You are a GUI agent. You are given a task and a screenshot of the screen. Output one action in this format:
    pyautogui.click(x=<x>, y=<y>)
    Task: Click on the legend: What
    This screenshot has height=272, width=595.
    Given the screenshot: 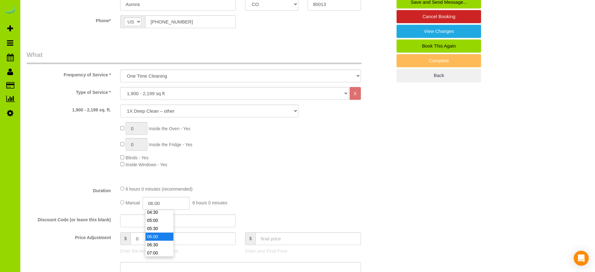 What is the action you would take?
    pyautogui.click(x=194, y=57)
    